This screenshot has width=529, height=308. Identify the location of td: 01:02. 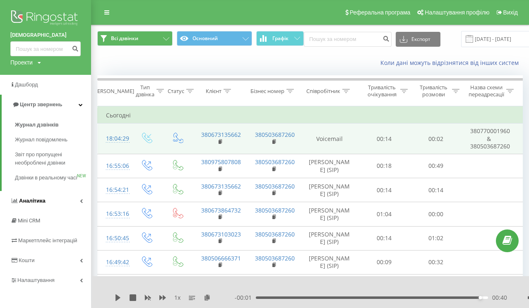
(436, 238).